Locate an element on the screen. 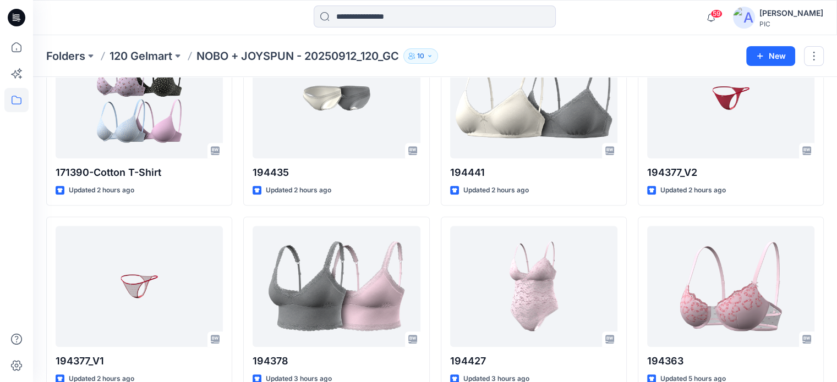  a: 194377_V2 is located at coordinates (731, 98).